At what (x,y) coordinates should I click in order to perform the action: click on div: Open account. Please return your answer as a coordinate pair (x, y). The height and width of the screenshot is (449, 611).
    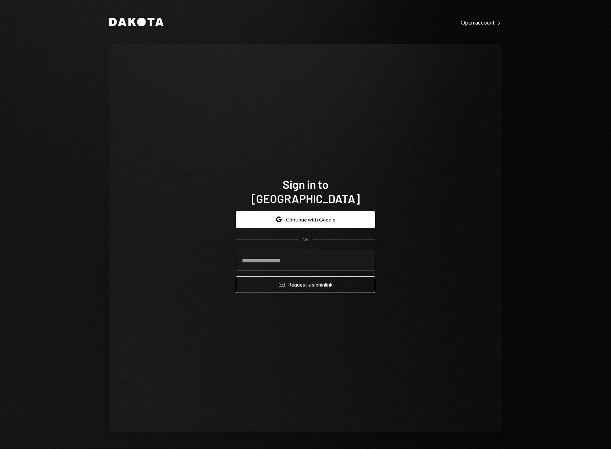
    Looking at the image, I should click on (481, 22).